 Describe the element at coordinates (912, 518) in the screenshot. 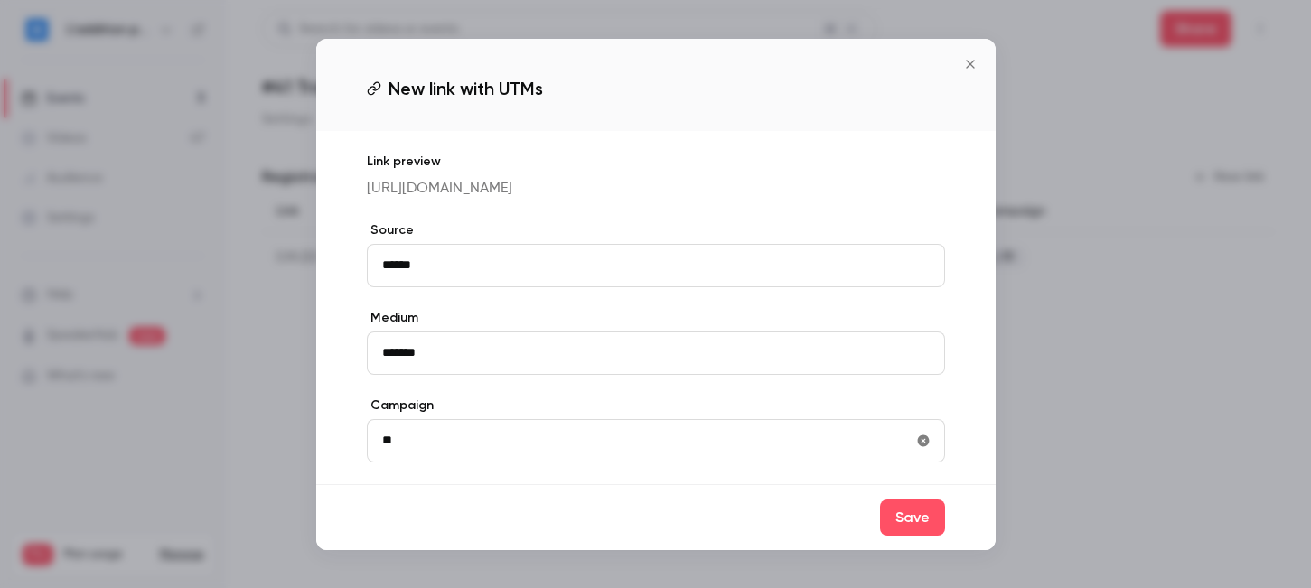

I see `button: Save` at that location.